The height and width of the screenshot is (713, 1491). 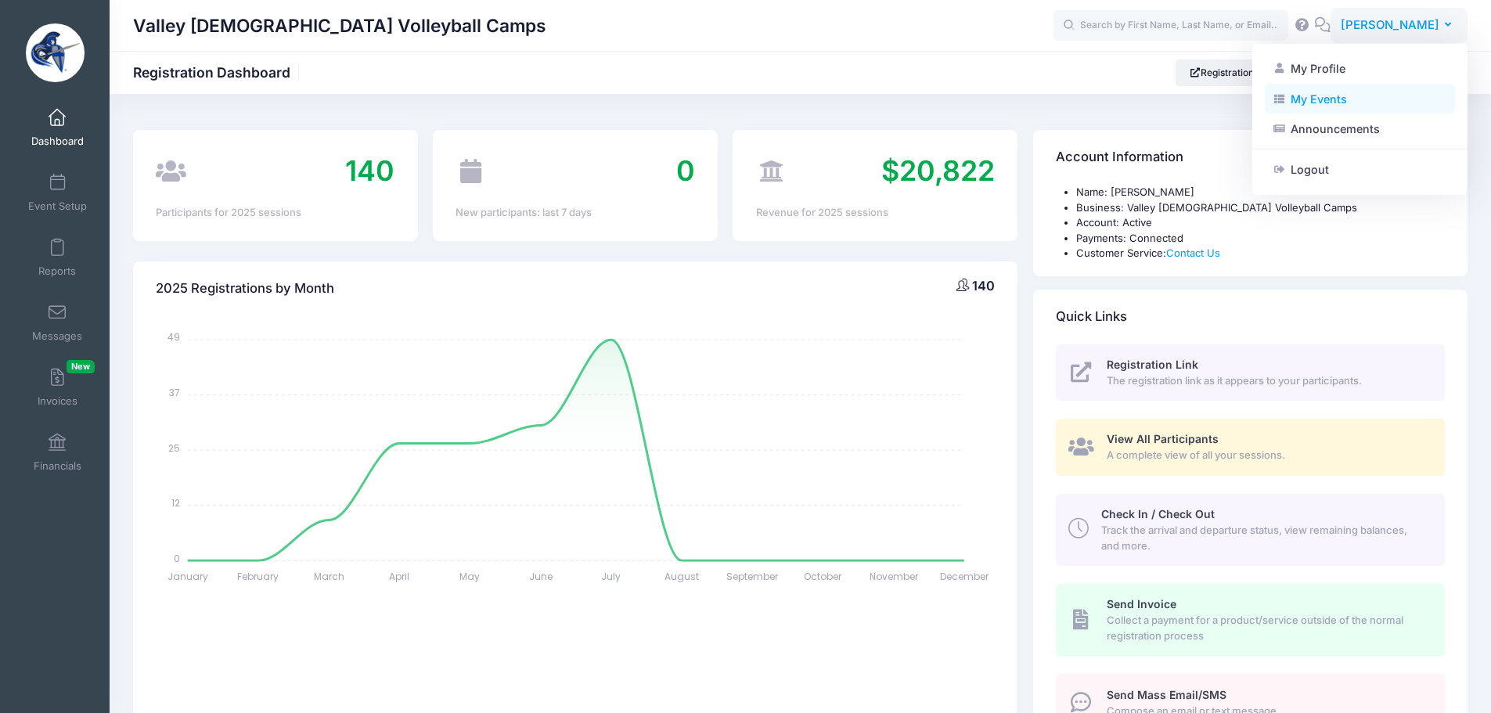 I want to click on div: Revenue for 2025 sessions, so click(x=875, y=213).